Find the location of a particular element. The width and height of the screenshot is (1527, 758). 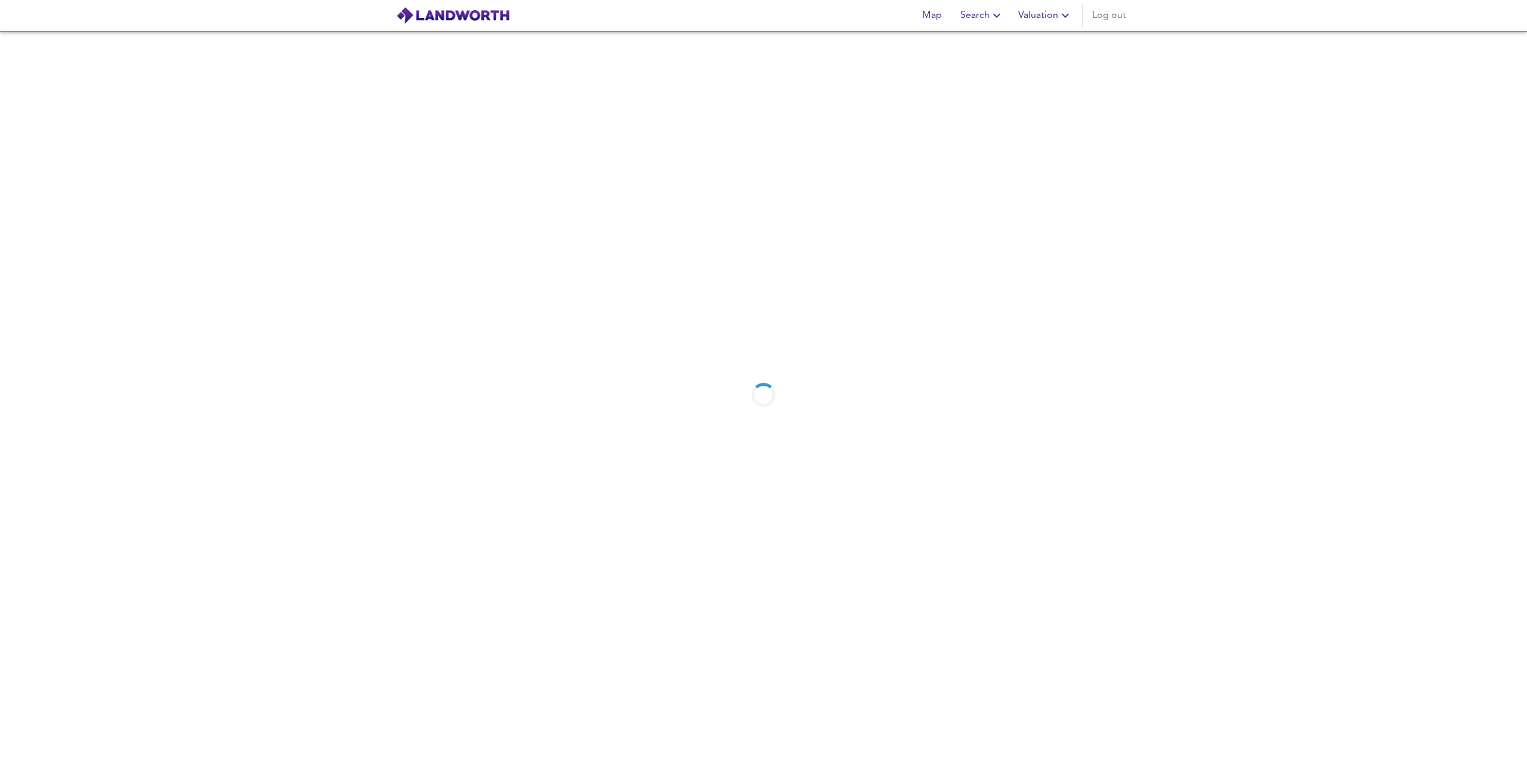

span: Search is located at coordinates (982, 16).